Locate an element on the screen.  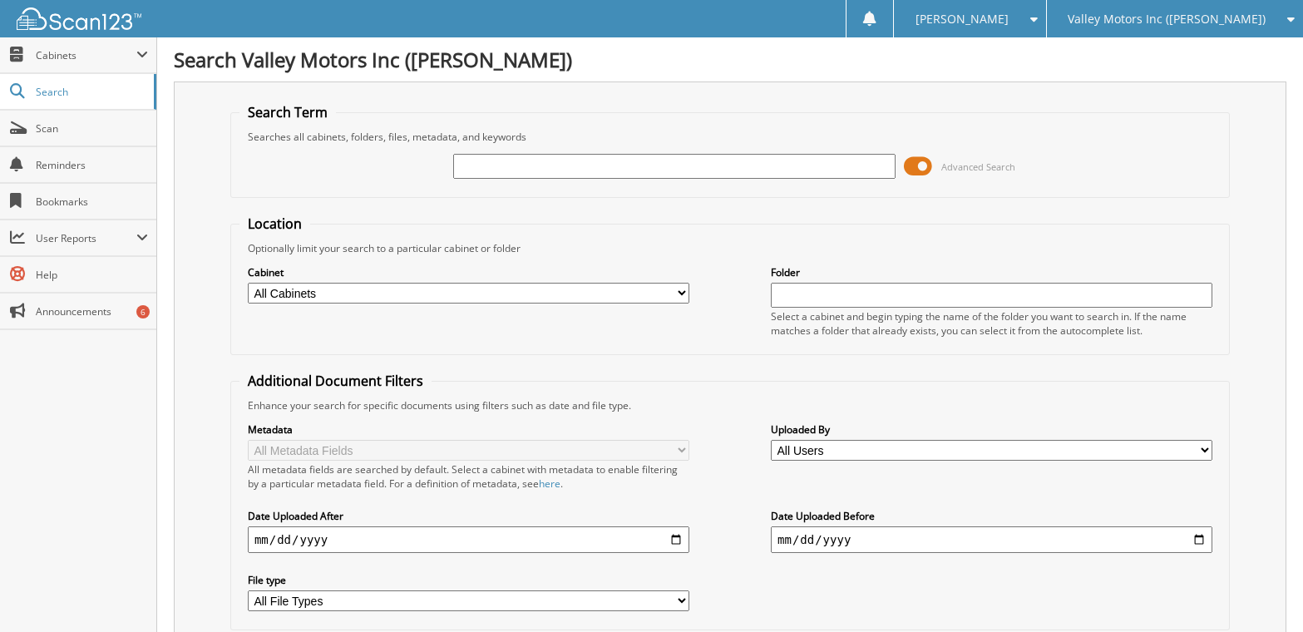
div: Optionally limit your search to a particular cabinet or folder is located at coordinates (730, 248).